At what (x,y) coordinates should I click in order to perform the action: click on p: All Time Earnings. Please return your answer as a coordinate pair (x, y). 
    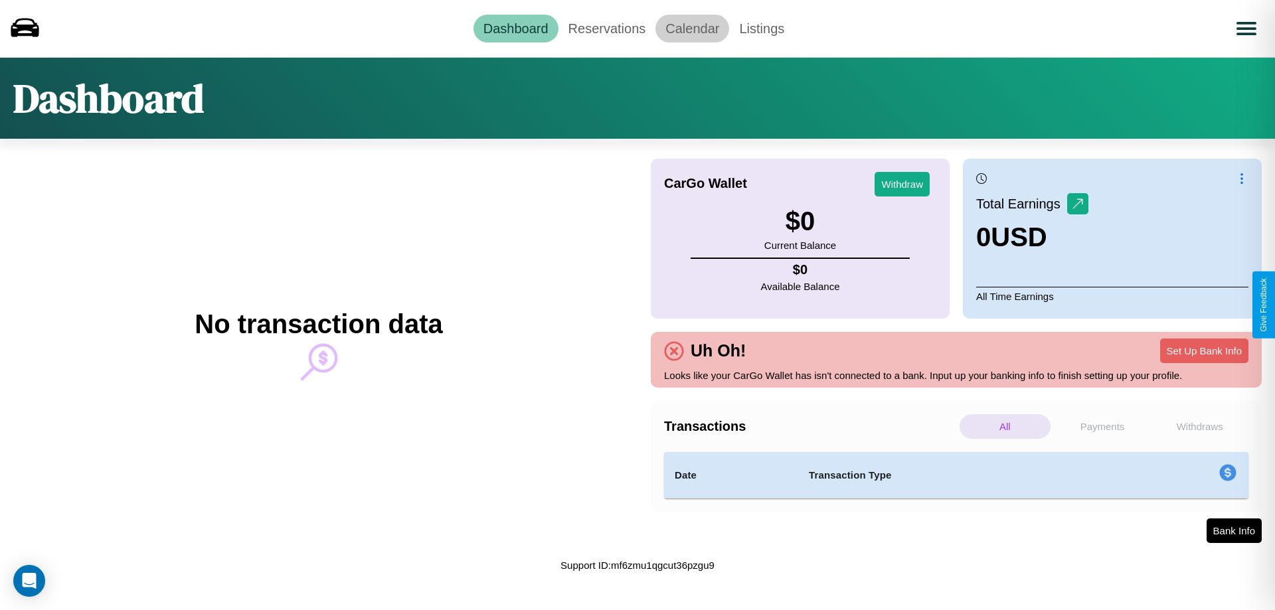
    Looking at the image, I should click on (1112, 296).